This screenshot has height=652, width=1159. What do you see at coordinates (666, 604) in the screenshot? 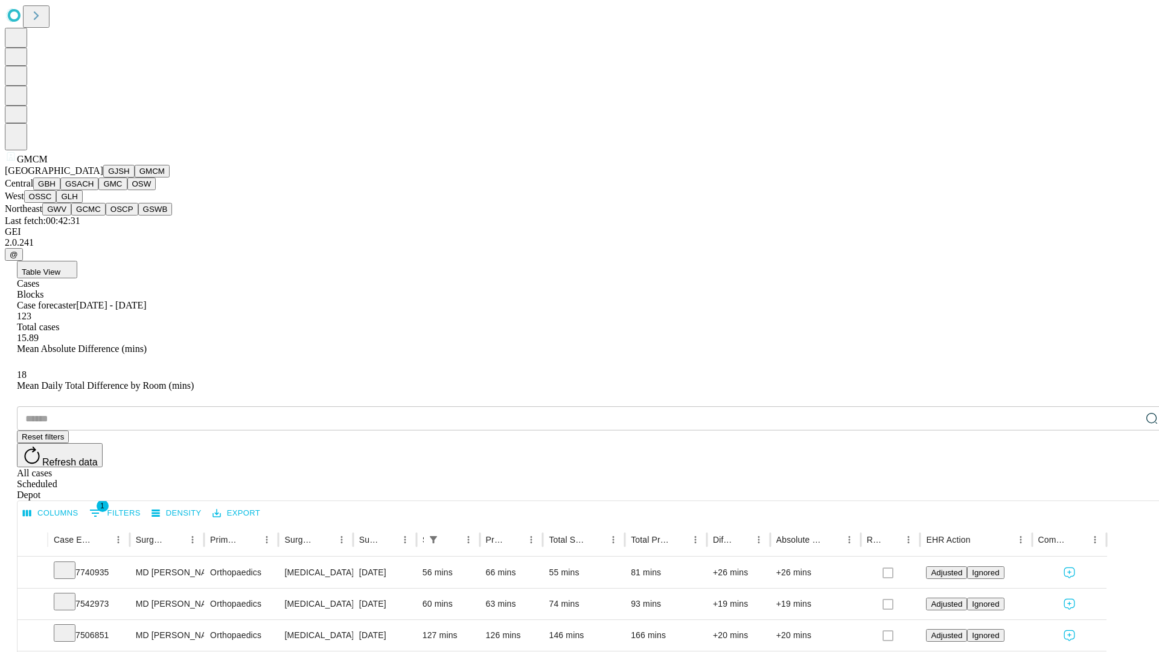
I see `div: 93 mins` at bounding box center [666, 604].